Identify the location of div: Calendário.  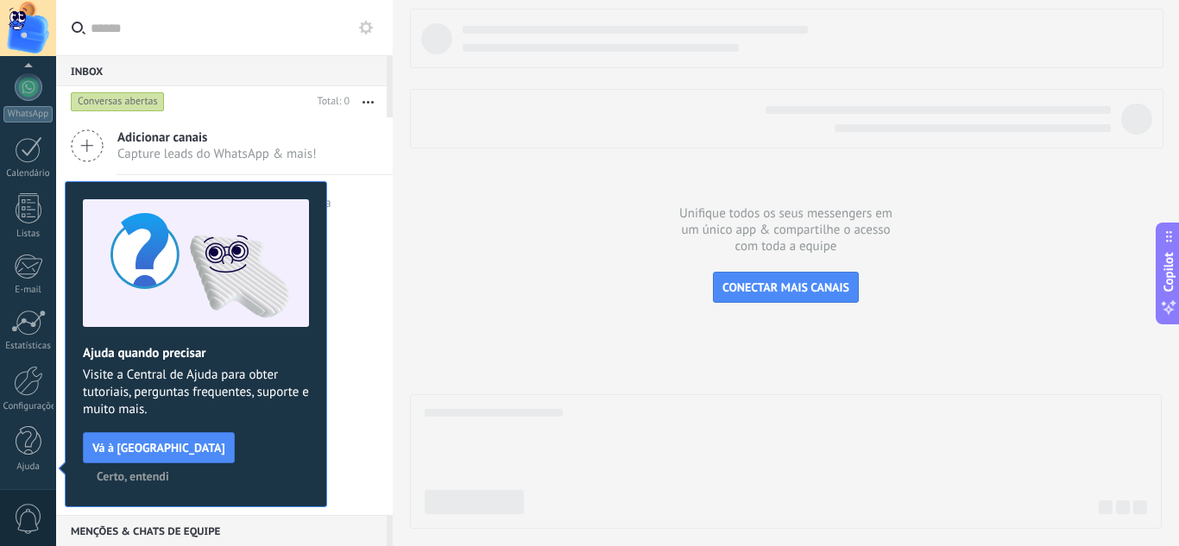
(28, 174).